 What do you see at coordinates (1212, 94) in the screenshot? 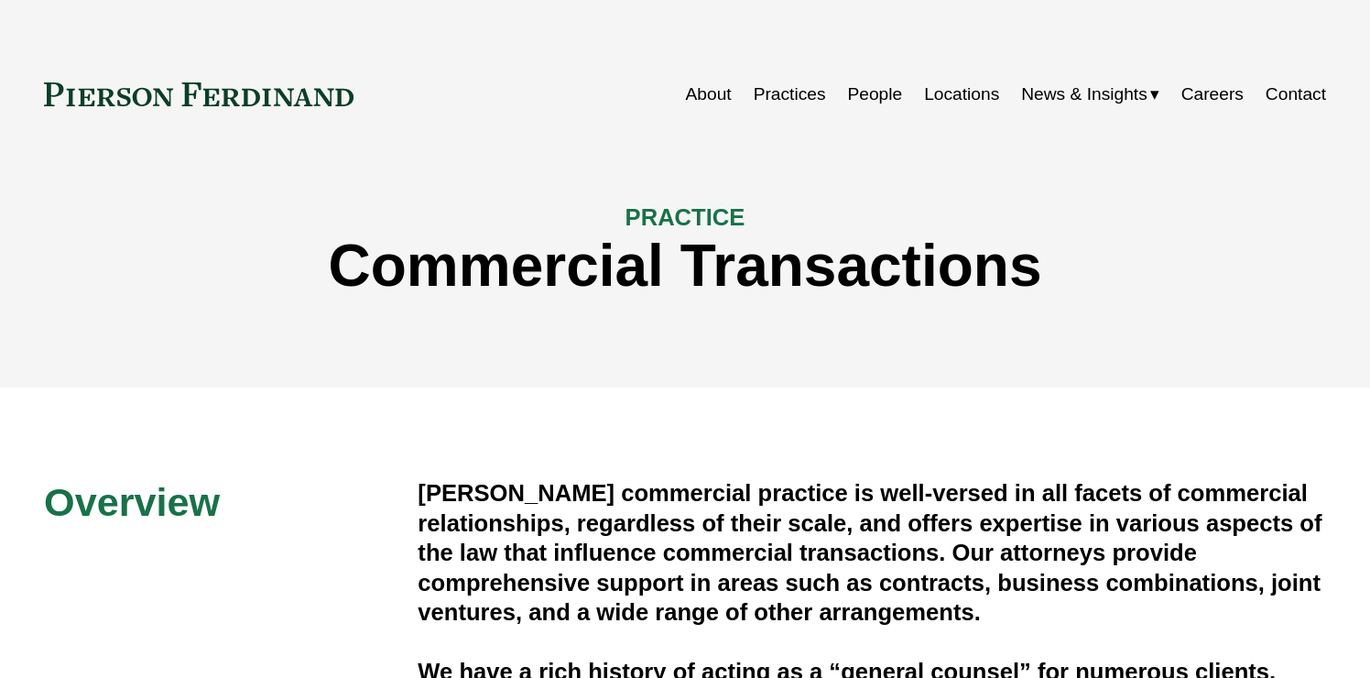
I see `a: Careers` at bounding box center [1212, 94].